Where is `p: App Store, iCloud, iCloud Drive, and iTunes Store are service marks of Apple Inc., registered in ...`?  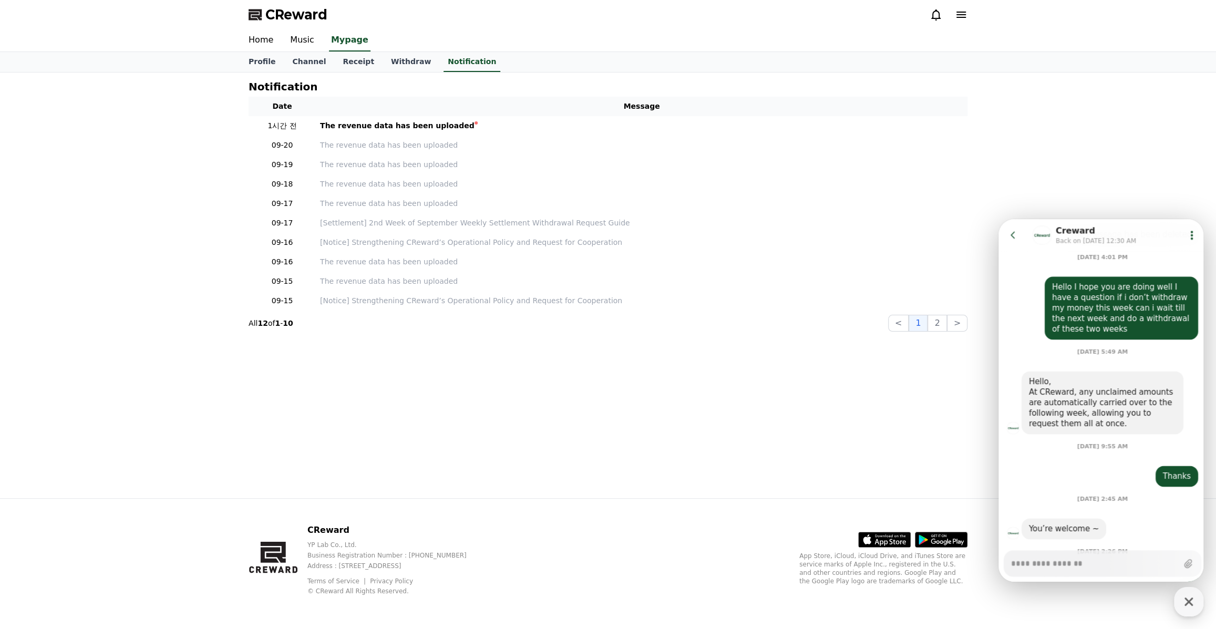 p: App Store, iCloud, iCloud Drive, and iTunes Store are service marks of Apple Inc., registered in ... is located at coordinates (883, 569).